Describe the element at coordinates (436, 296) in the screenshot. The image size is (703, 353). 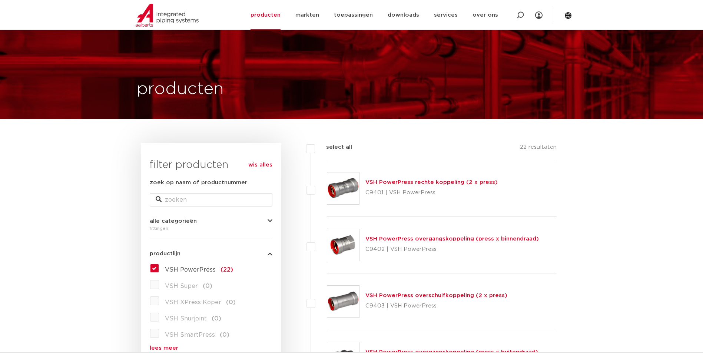
I see `a: VSH PowerPress overschuifkoppeling (2 x press)` at that location.